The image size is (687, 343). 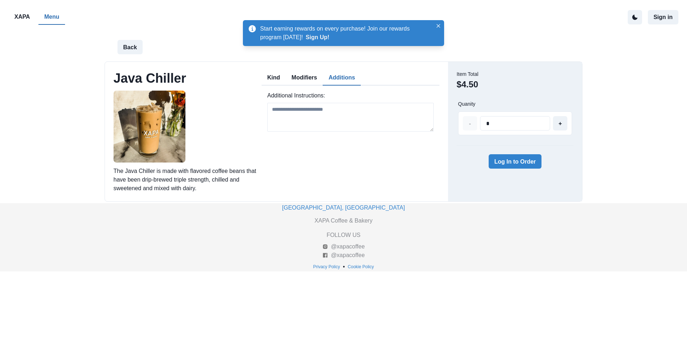 What do you see at coordinates (22, 17) in the screenshot?
I see `p: XAPA` at bounding box center [22, 17].